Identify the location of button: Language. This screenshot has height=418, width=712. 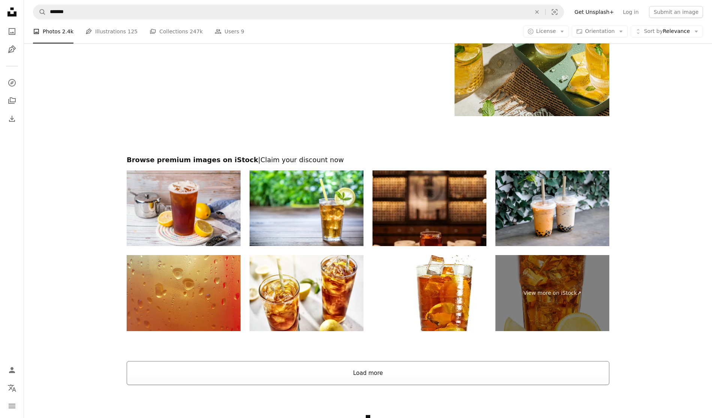
(12, 388).